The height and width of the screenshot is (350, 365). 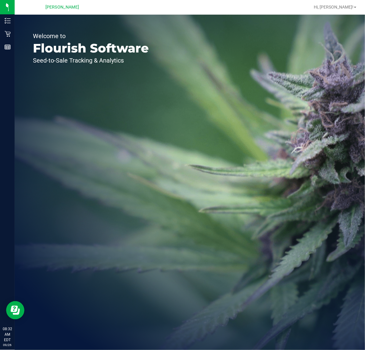 I want to click on inline-svg: Retail, so click(x=8, y=34).